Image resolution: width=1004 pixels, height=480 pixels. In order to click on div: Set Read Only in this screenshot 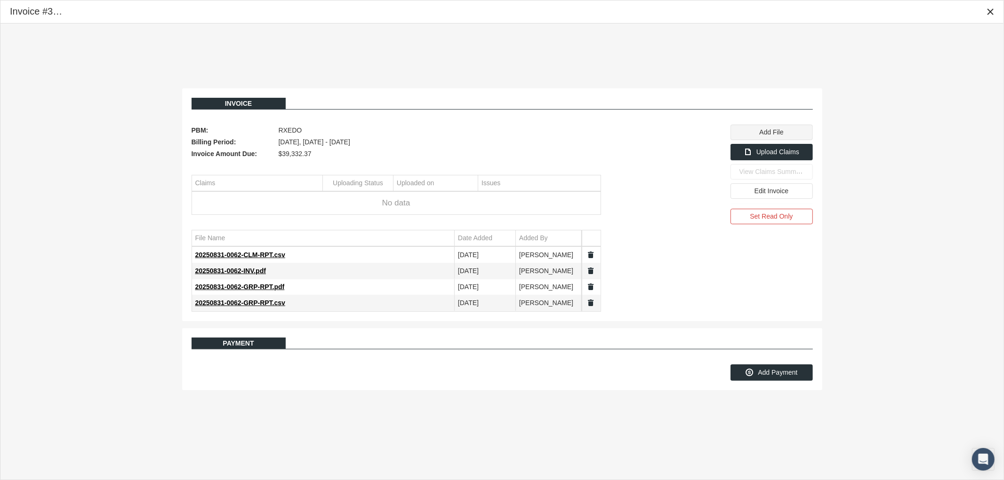, I will do `click(771, 216)`.